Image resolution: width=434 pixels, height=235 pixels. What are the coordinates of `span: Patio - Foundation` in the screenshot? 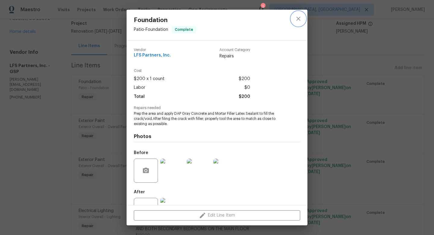 It's located at (151, 30).